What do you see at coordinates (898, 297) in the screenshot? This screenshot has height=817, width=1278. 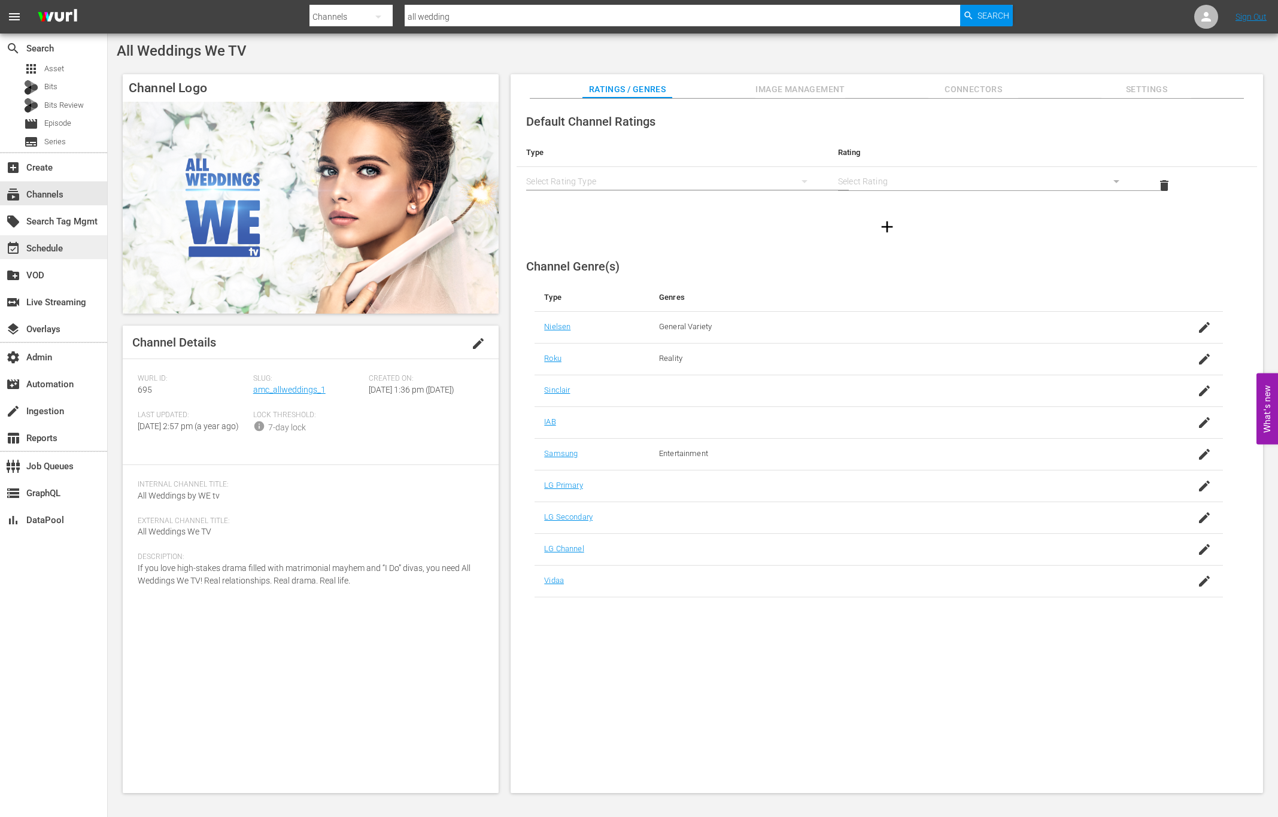 I see `th: Genres` at bounding box center [898, 297].